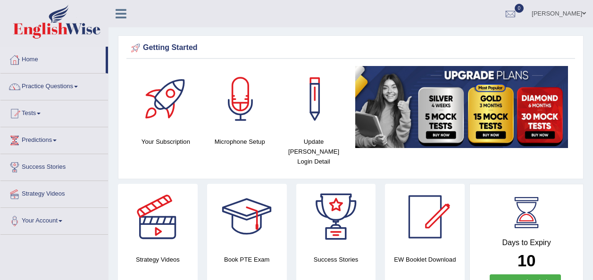 This screenshot has height=280, width=593. Describe the element at coordinates (157, 259) in the screenshot. I see `h4: Strategy Videos` at that location.